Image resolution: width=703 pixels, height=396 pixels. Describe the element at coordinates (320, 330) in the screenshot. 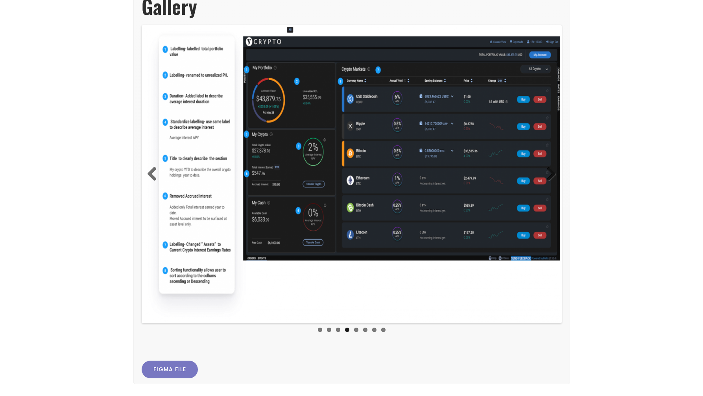

I see `a: 1` at that location.